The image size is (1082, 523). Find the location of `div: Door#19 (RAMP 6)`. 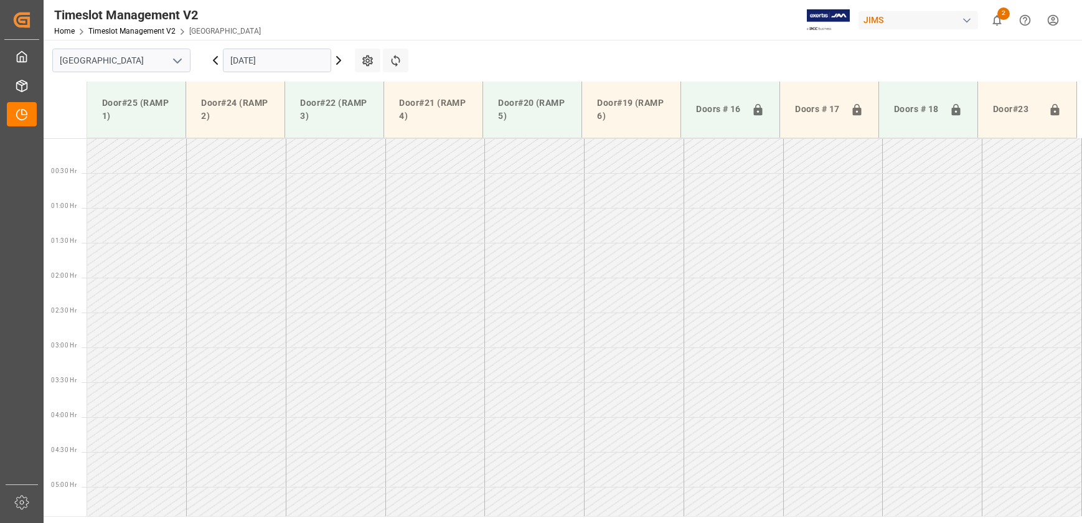

div: Door#19 (RAMP 6) is located at coordinates (631, 110).